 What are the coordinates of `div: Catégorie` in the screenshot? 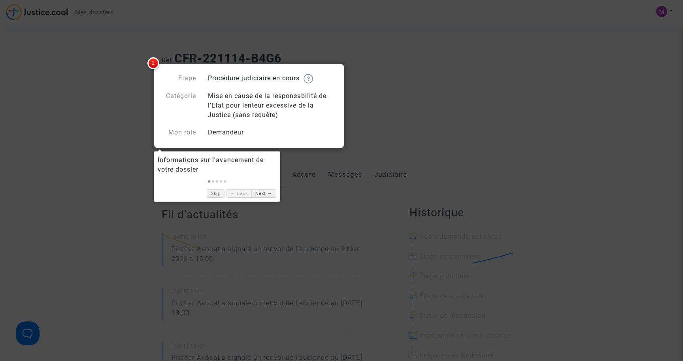 It's located at (179, 106).